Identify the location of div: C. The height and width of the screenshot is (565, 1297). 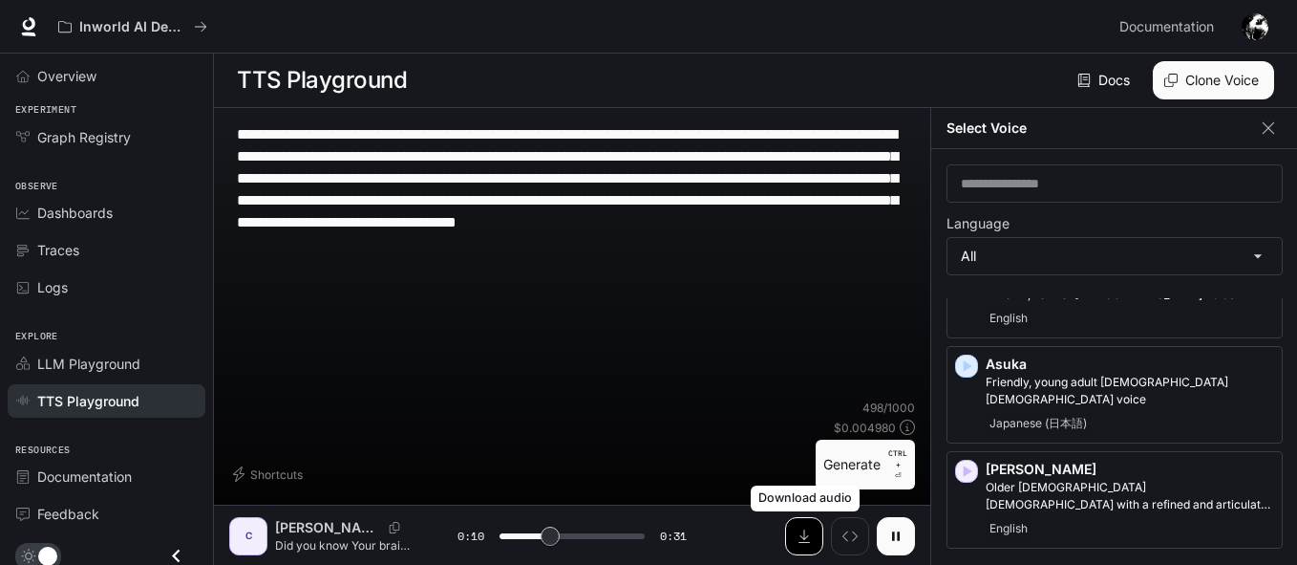
(248, 536).